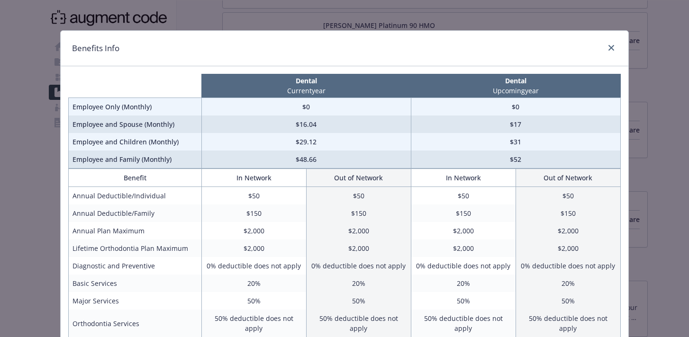 This screenshot has height=337, width=689. Describe the element at coordinates (135, 160) in the screenshot. I see `td: Employee and Family (Monthly)` at that location.